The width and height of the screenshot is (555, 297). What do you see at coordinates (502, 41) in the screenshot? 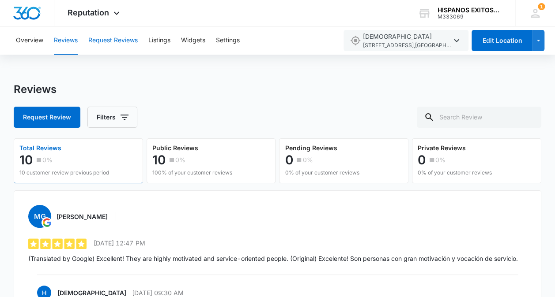
I see `button: Edit Location` at bounding box center [502, 41].